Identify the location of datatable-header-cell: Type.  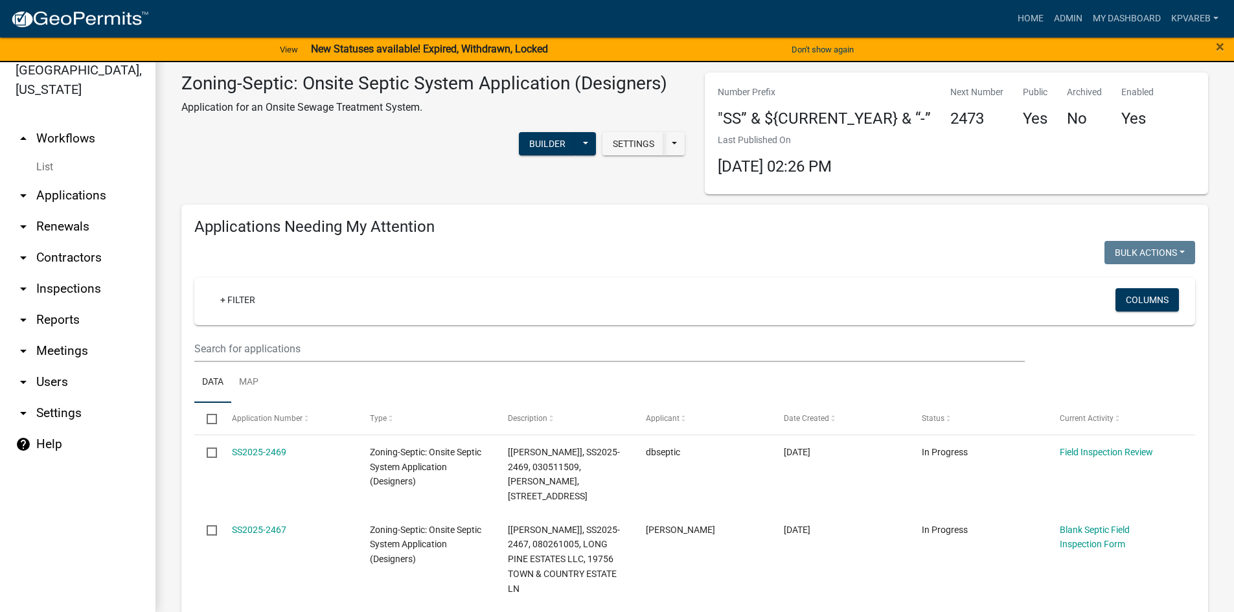
(425, 418).